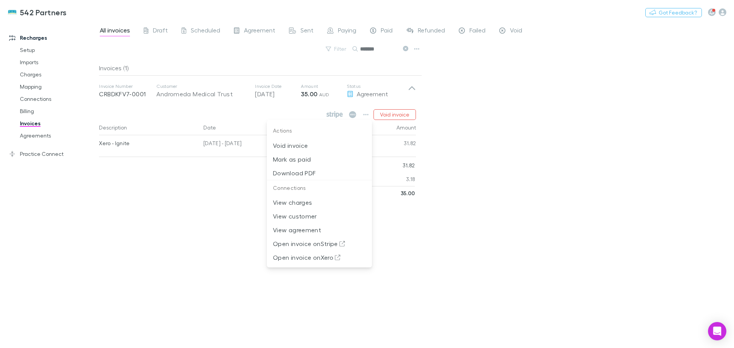  I want to click on p: Download PDF, so click(319, 173).